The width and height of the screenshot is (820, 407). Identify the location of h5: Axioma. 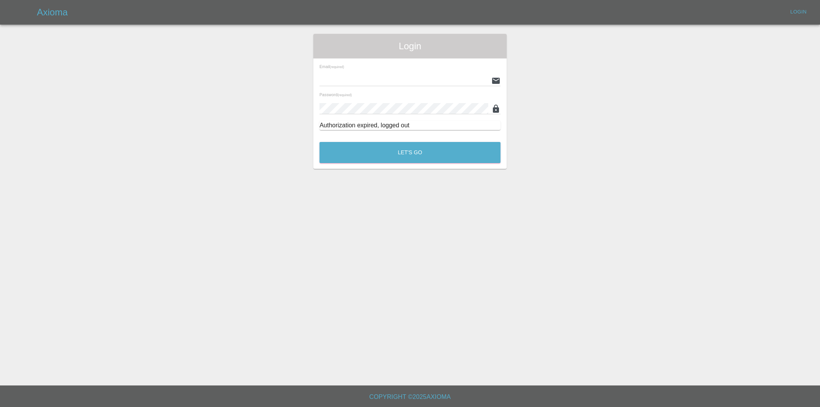
(52, 12).